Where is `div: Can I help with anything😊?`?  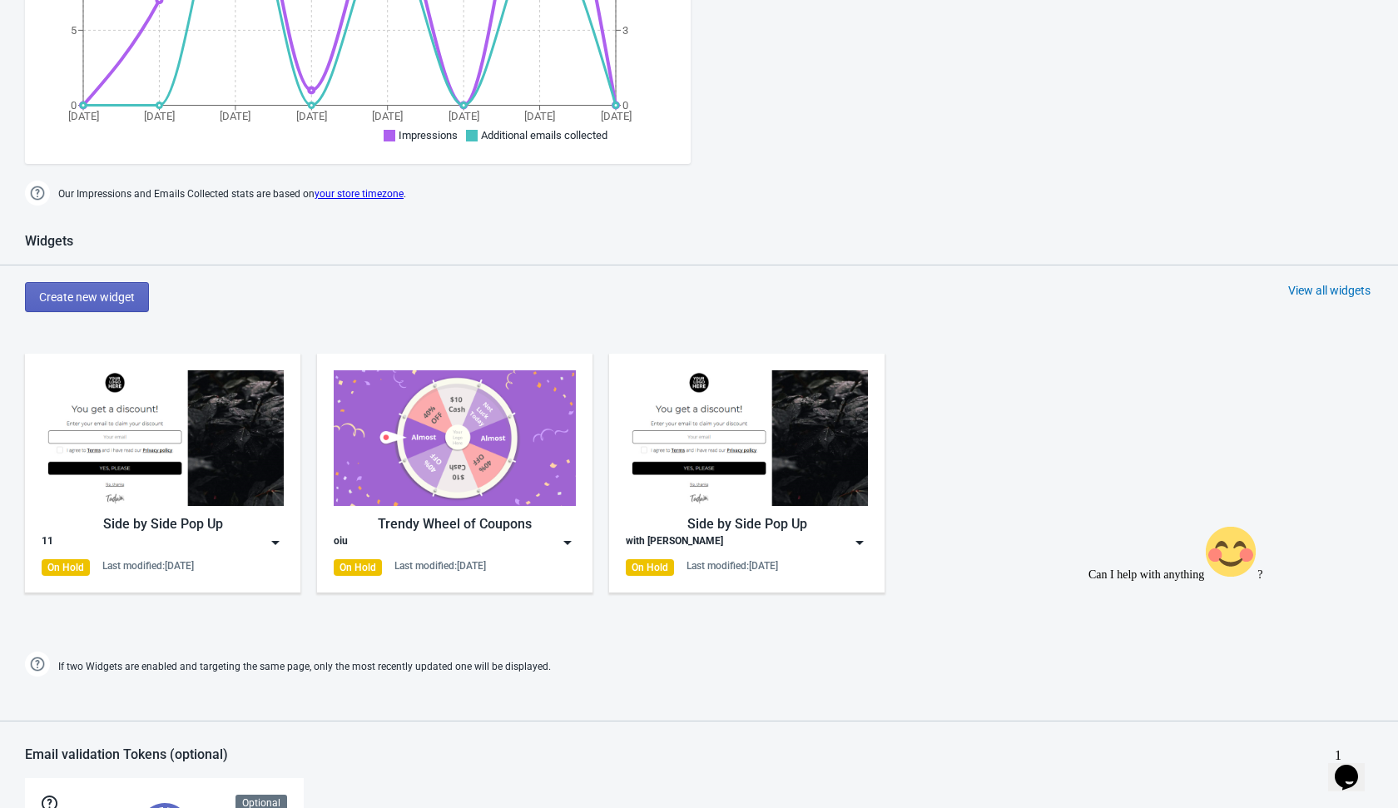 div: Can I help with anything😊? is located at coordinates (156, 35).